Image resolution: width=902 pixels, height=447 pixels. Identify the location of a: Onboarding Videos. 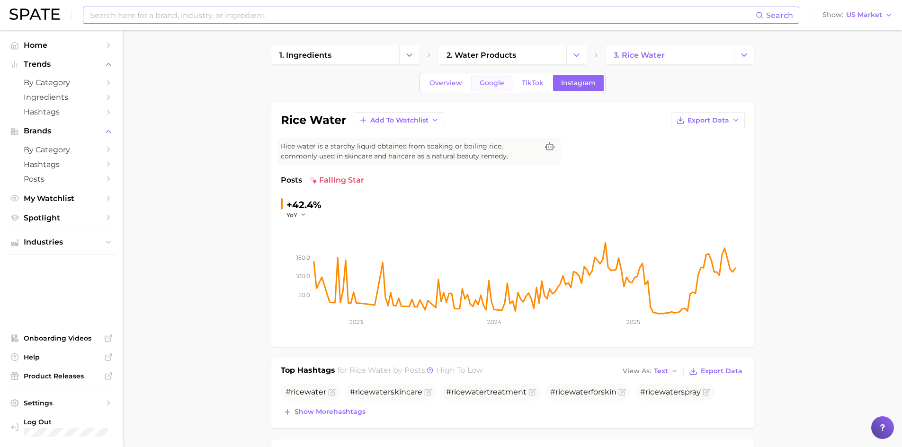
(62, 338).